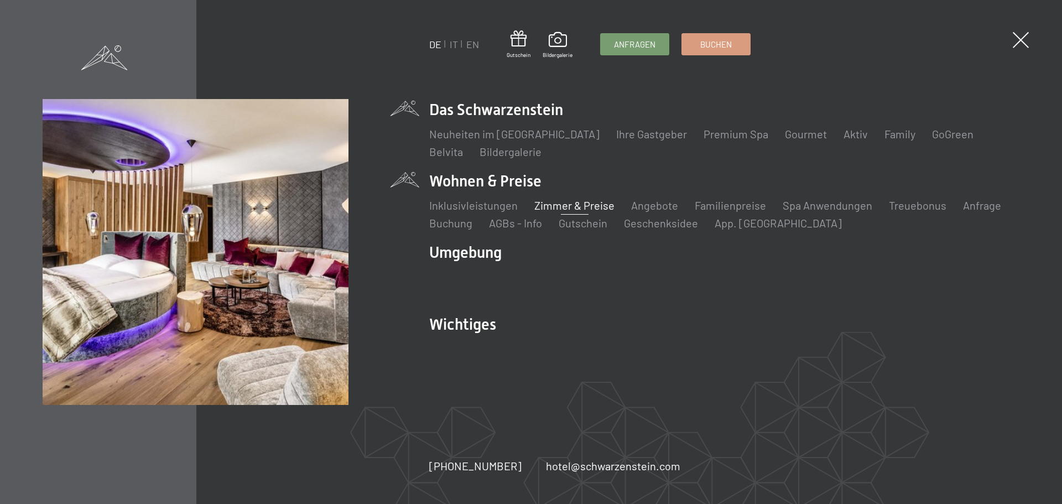 The width and height of the screenshot is (1062, 504). Describe the element at coordinates (661, 223) in the screenshot. I see `a: Geschenksidee` at that location.